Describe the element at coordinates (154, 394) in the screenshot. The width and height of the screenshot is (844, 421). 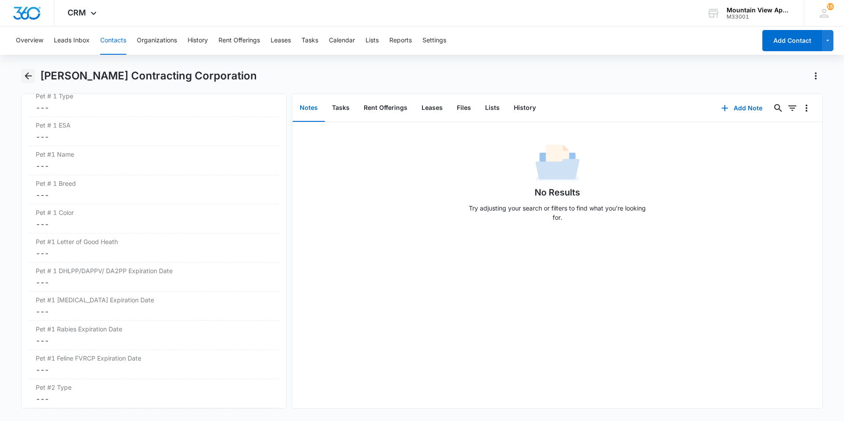
I see `div: Pet #2 Type---` at that location.